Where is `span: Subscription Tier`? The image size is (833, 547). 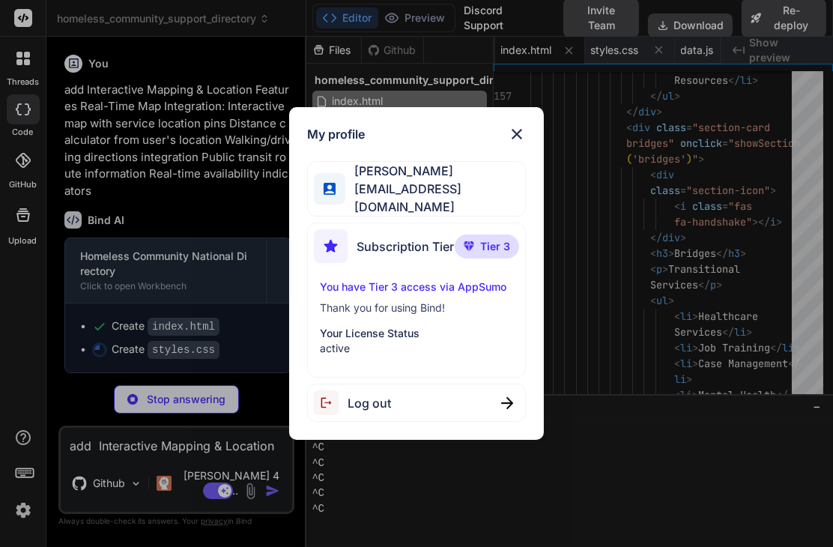
span: Subscription Tier is located at coordinates (405, 246).